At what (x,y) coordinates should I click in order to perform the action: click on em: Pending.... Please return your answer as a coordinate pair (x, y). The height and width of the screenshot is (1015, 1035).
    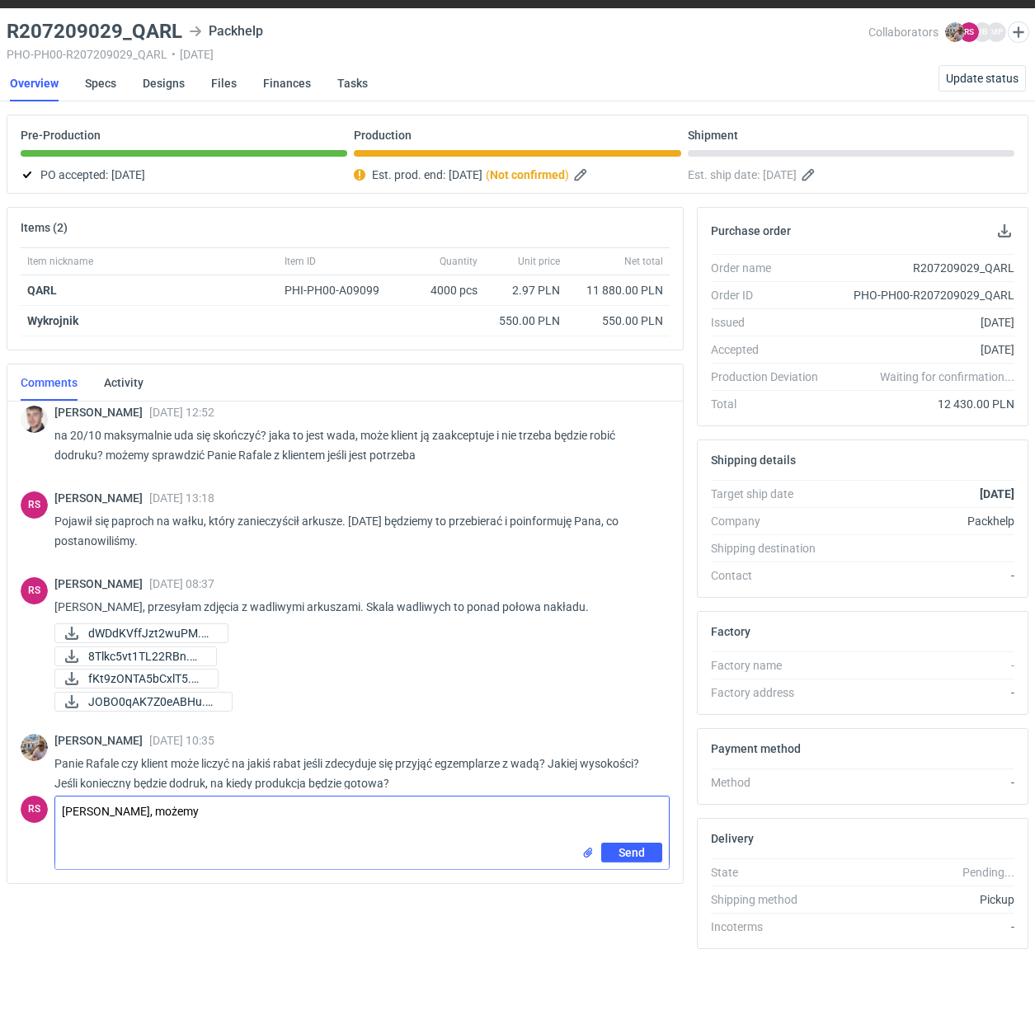
    Looking at the image, I should click on (988, 872).